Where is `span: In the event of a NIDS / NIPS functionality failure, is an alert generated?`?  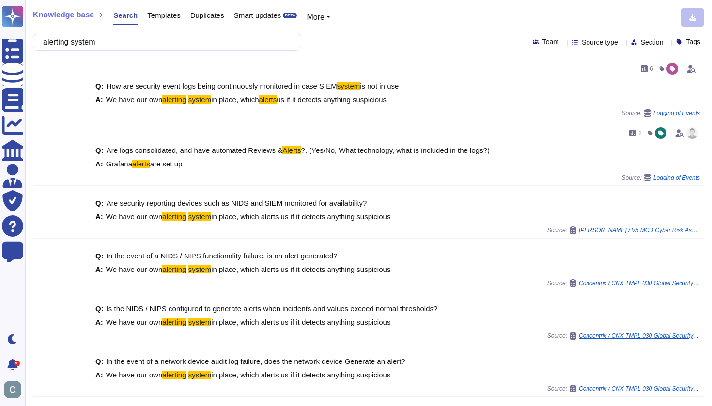
span: In the event of a NIDS / NIPS functionality failure, is an alert generated? is located at coordinates (222, 256).